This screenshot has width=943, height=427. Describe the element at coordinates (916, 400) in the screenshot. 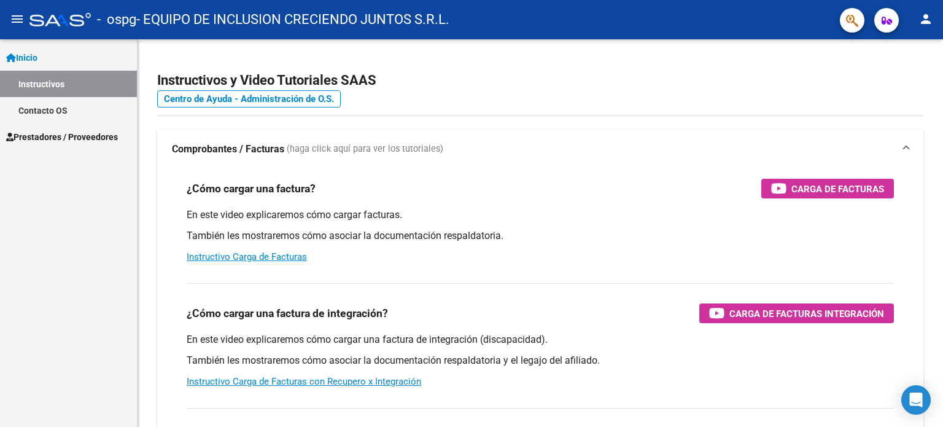

I see `div: Open Intercom Messenger` at that location.